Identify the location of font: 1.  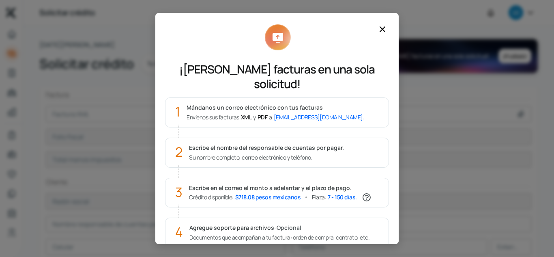
(178, 112).